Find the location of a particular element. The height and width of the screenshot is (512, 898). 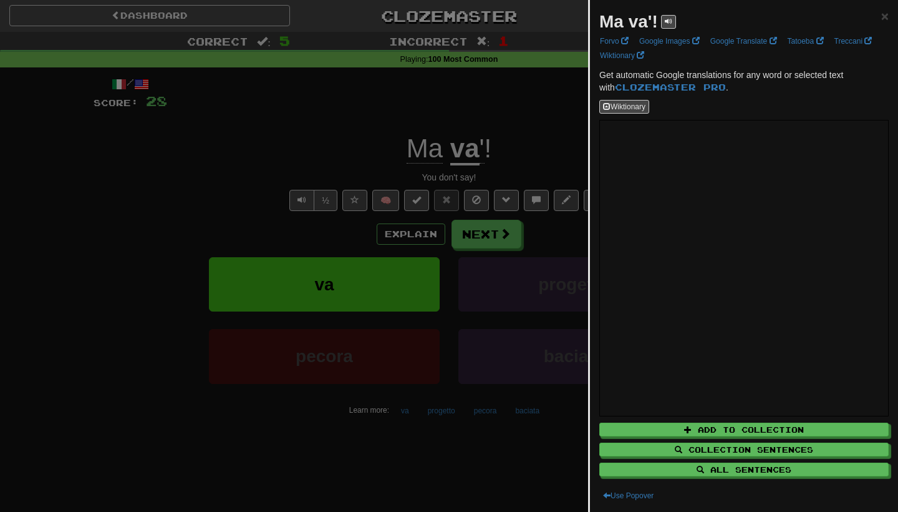

a: Treccani is located at coordinates (853, 41).